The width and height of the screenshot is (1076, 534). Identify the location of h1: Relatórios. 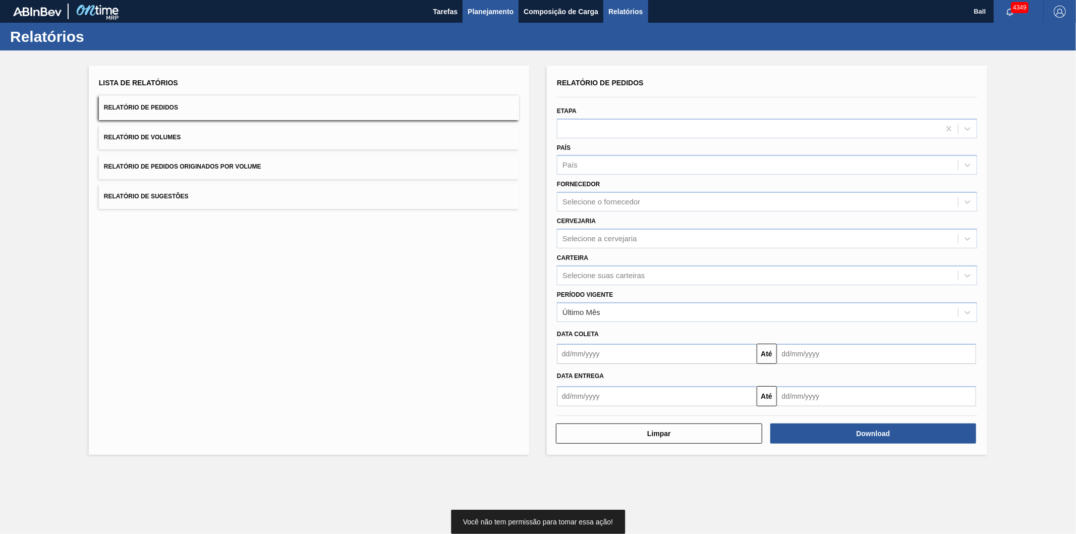
(99, 36).